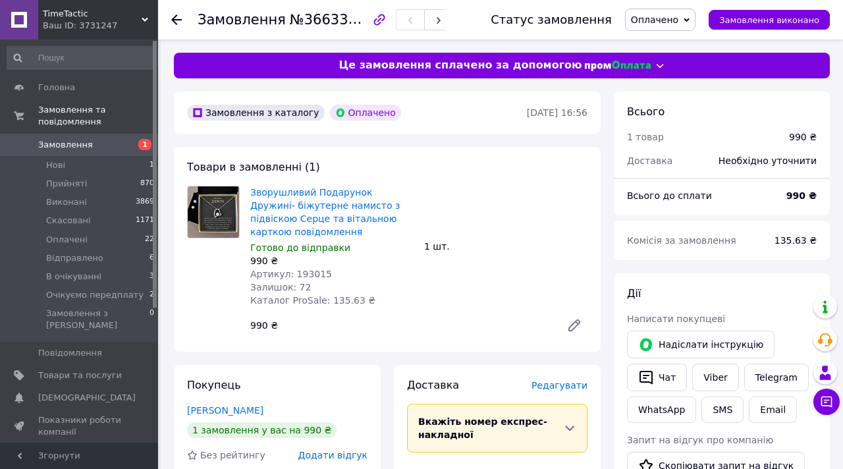 This screenshot has width=843, height=469. Describe the element at coordinates (281, 287) in the screenshot. I see `span: Залишок: 72` at that location.